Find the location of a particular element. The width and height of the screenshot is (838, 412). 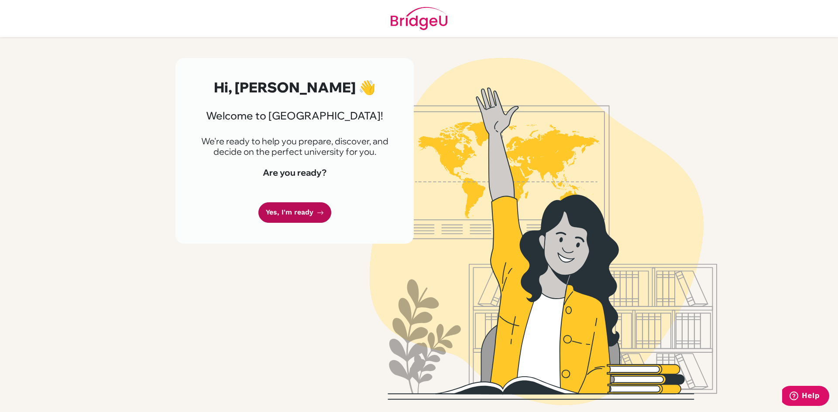

span: Help is located at coordinates (28, 10).